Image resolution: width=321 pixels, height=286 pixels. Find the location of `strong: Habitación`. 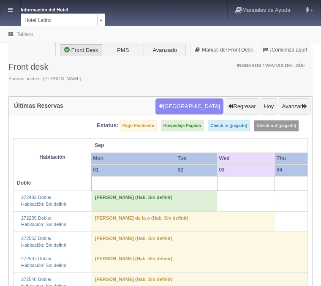

strong: Habitación is located at coordinates (52, 157).